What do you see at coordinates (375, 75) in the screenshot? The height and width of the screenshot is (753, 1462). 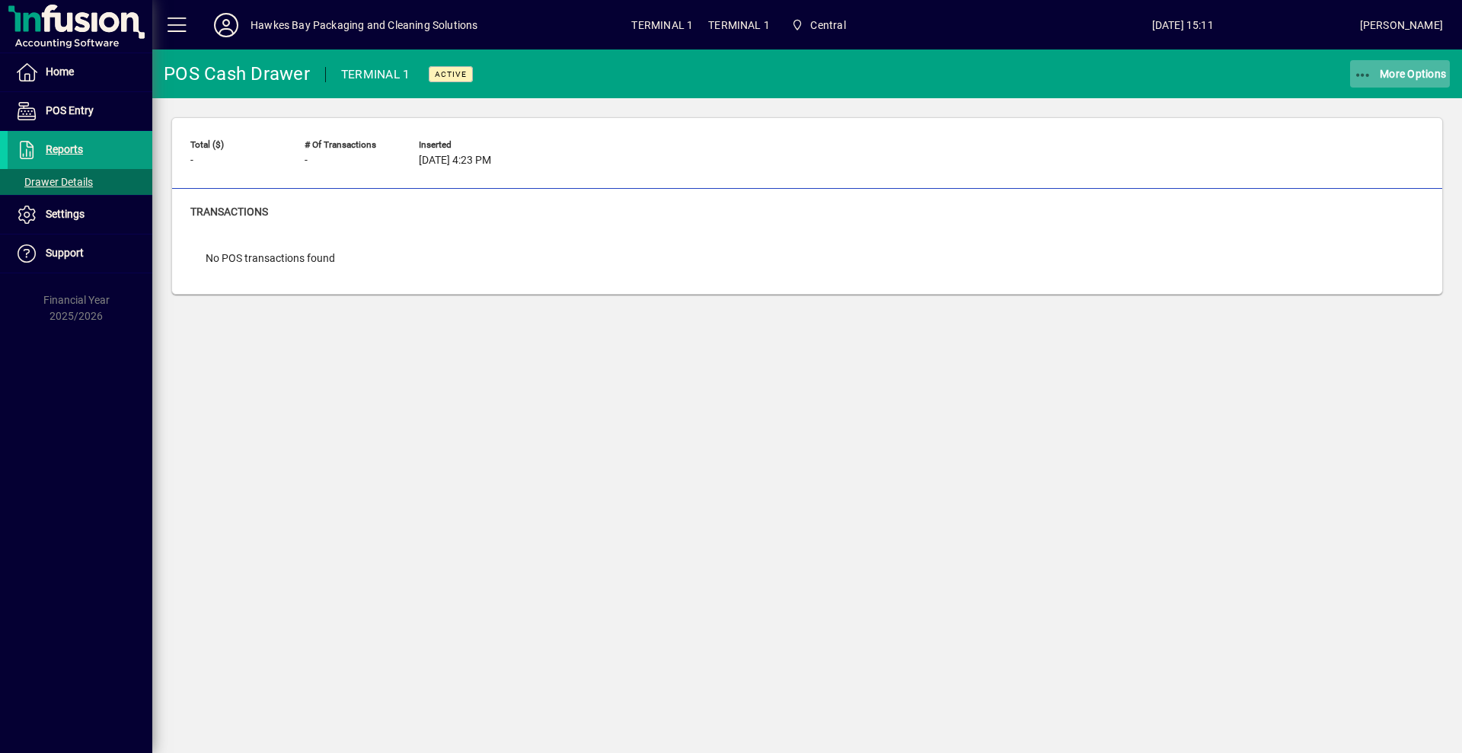 I see `div: TERMINAL 1` at bounding box center [375, 75].